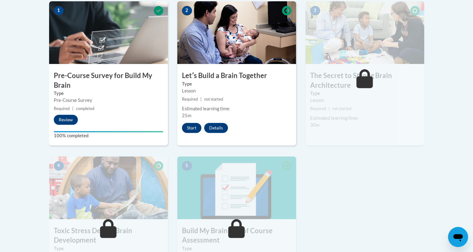 The height and width of the screenshot is (252, 473). What do you see at coordinates (66, 120) in the screenshot?
I see `button: Review` at bounding box center [66, 120].